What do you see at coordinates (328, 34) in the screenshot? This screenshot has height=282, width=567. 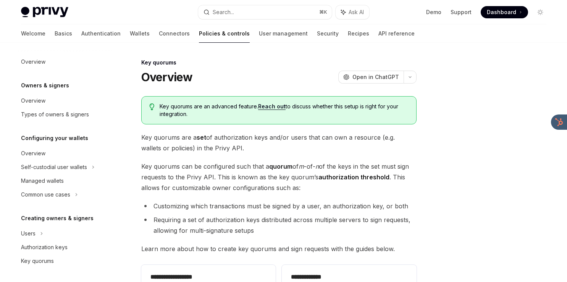 I see `a: Security` at bounding box center [328, 34].